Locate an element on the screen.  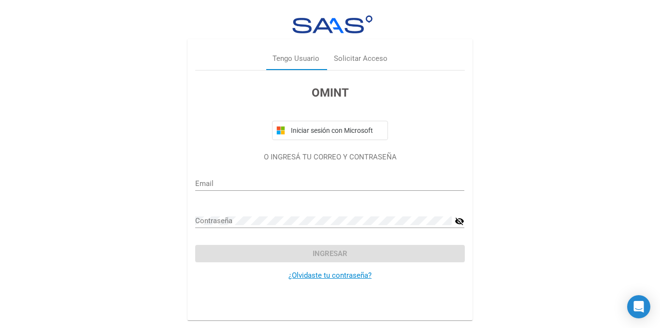
div: Tengo Usuario is located at coordinates (296, 58).